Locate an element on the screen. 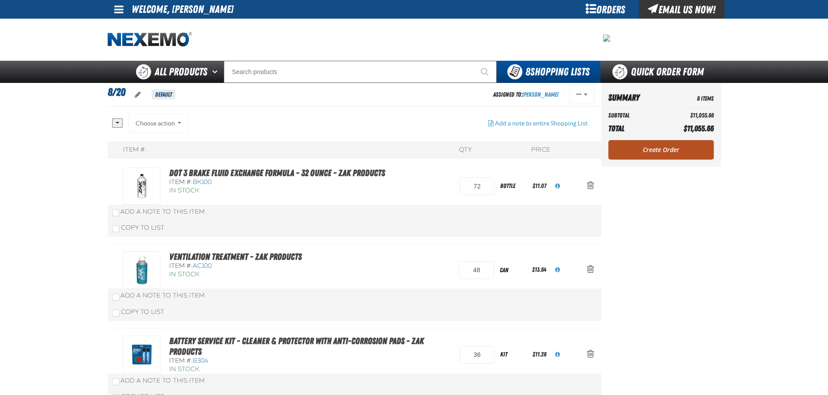 The width and height of the screenshot is (828, 395). a: Ventilation Treatment - ZAK Products is located at coordinates (235, 256).